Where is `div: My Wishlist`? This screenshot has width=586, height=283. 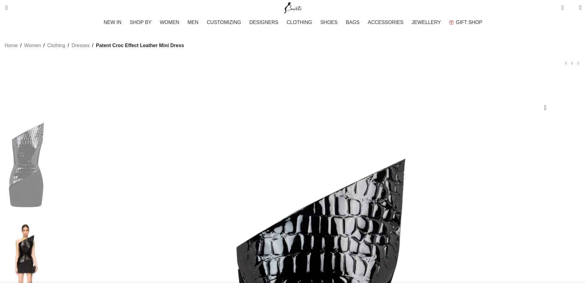 div: My Wishlist is located at coordinates (572, 8).